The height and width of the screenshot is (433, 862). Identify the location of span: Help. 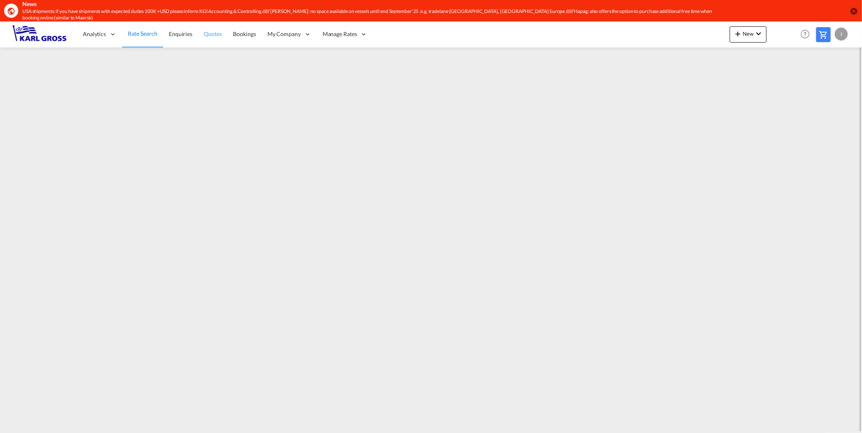
(805, 34).